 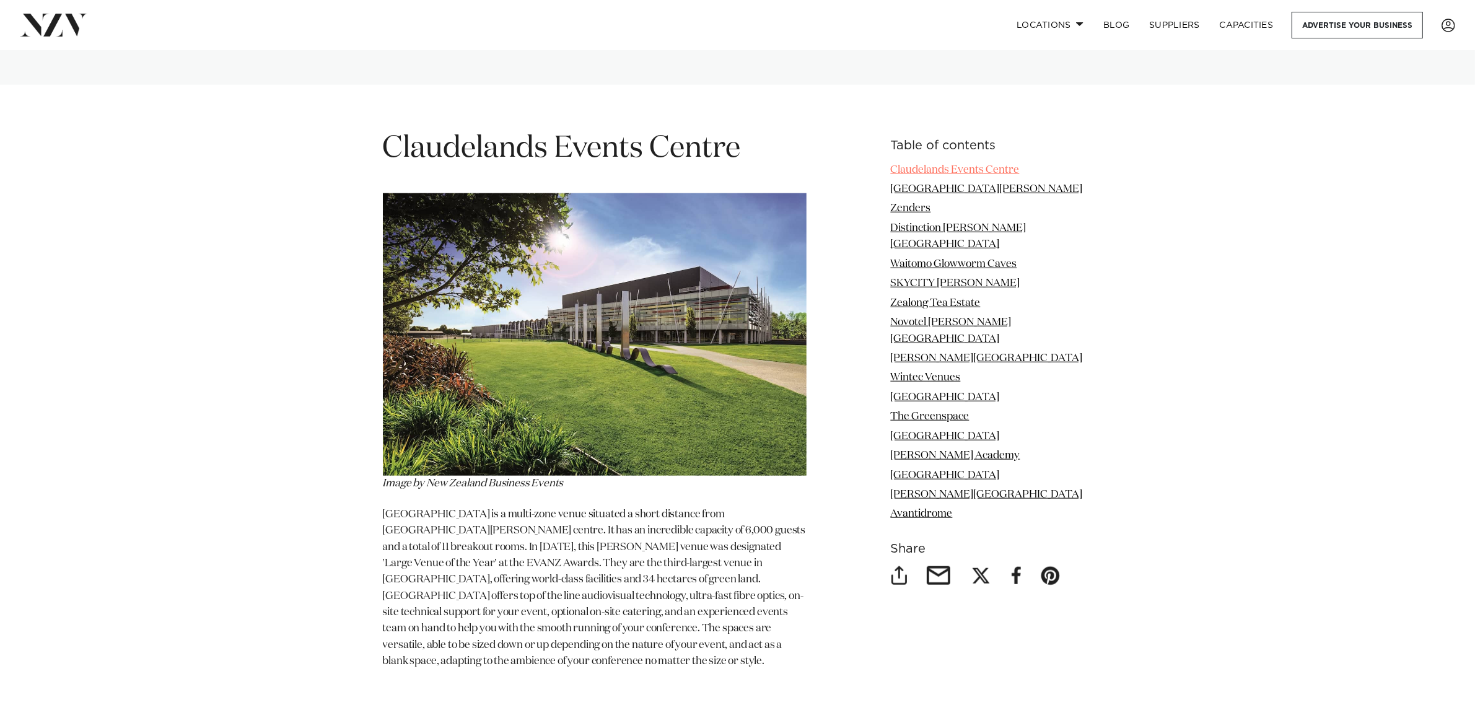 What do you see at coordinates (595, 149) in the screenshot?
I see `h1: Claudelands Events Centre` at bounding box center [595, 149].